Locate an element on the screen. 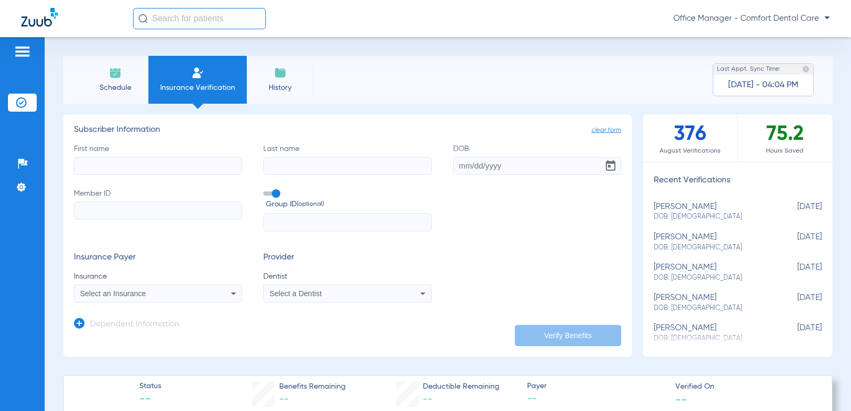 The width and height of the screenshot is (851, 411). div: 75.2 is located at coordinates (785, 138).